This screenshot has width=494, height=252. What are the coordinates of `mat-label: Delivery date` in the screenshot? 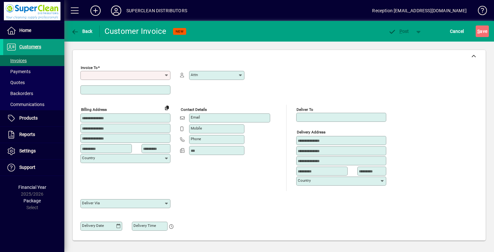 It's located at (93, 225).